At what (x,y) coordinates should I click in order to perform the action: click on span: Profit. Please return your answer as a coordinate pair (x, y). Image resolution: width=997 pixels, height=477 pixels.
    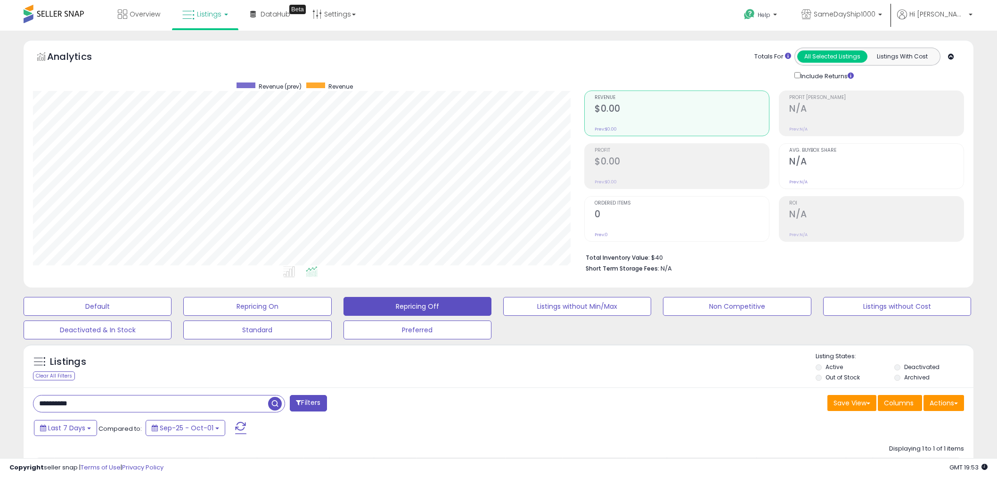
    Looking at the image, I should click on (682, 150).